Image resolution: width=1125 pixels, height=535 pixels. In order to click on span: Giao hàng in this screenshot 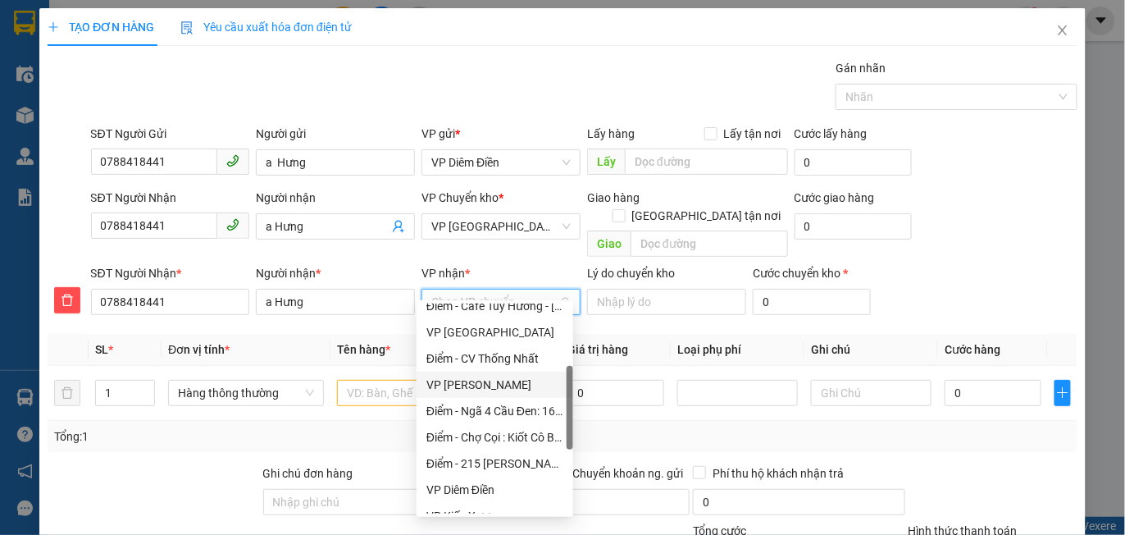, I will do `click(614, 198)`.